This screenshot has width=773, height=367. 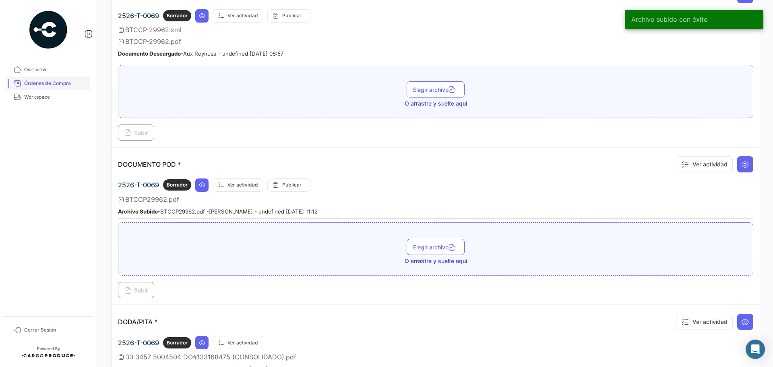 What do you see at coordinates (56, 330) in the screenshot?
I see `span: Cerrar Sesión` at bounding box center [56, 330].